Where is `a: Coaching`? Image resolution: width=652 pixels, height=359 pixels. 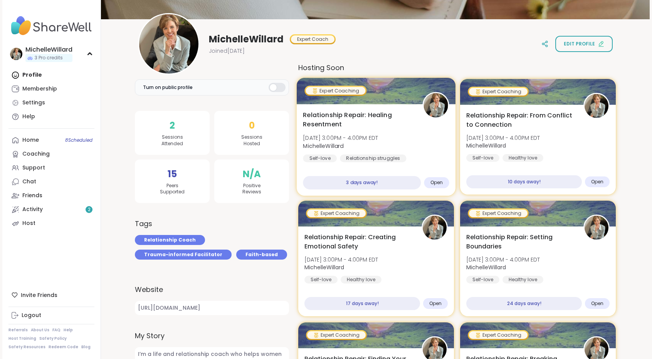 a: Coaching is located at coordinates (51, 154).